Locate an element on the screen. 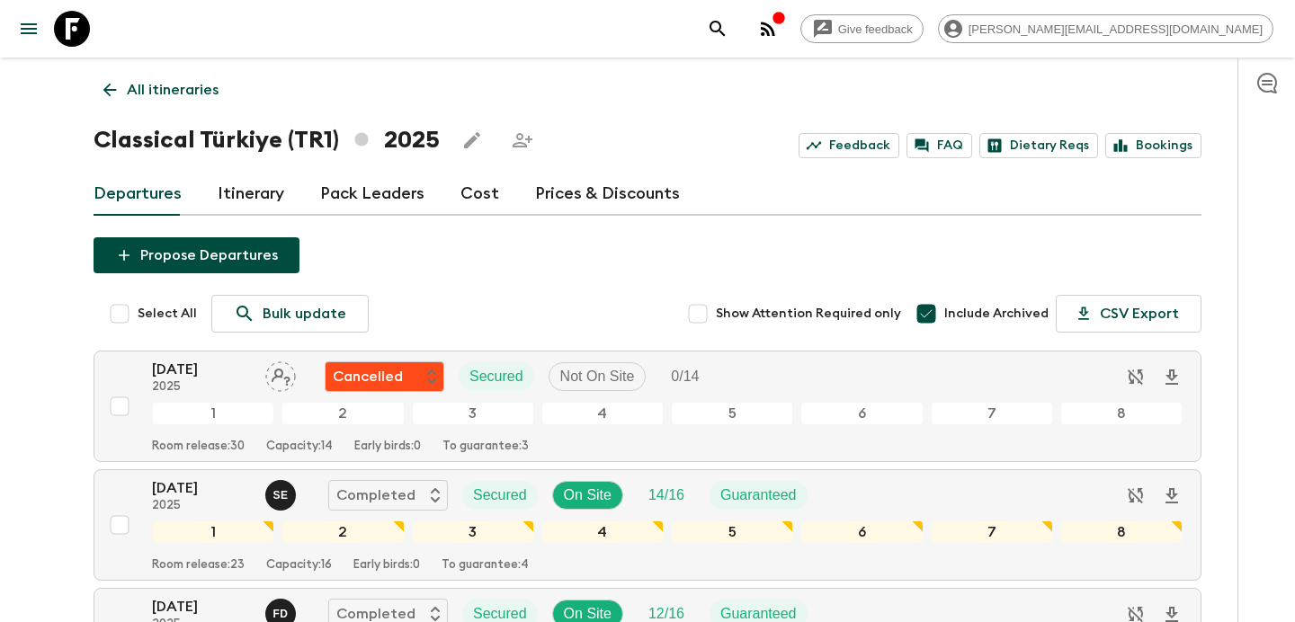 This screenshot has height=622, width=1295. p: Capacity: 16 is located at coordinates (299, 566).